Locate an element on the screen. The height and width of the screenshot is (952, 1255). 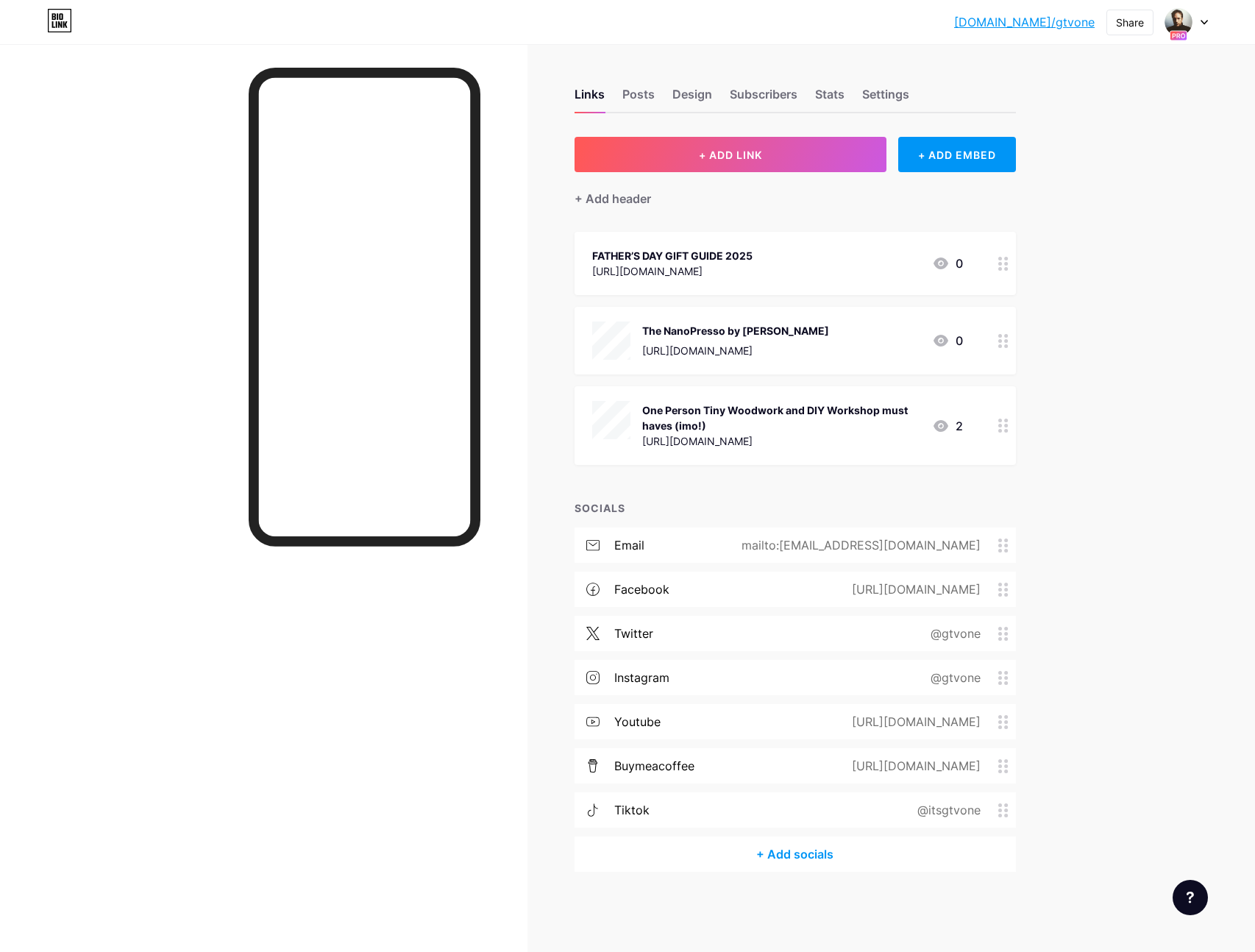
span: + ADD LINK is located at coordinates (730, 154).